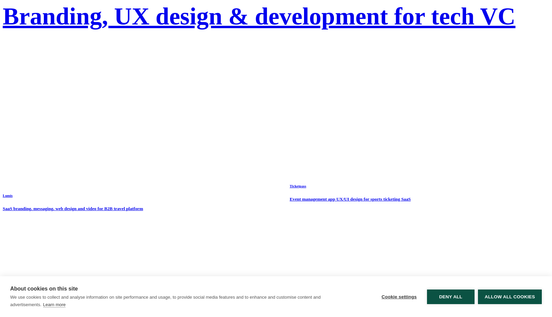 This screenshot has width=552, height=317. I want to click on a: Learn more, so click(54, 305).